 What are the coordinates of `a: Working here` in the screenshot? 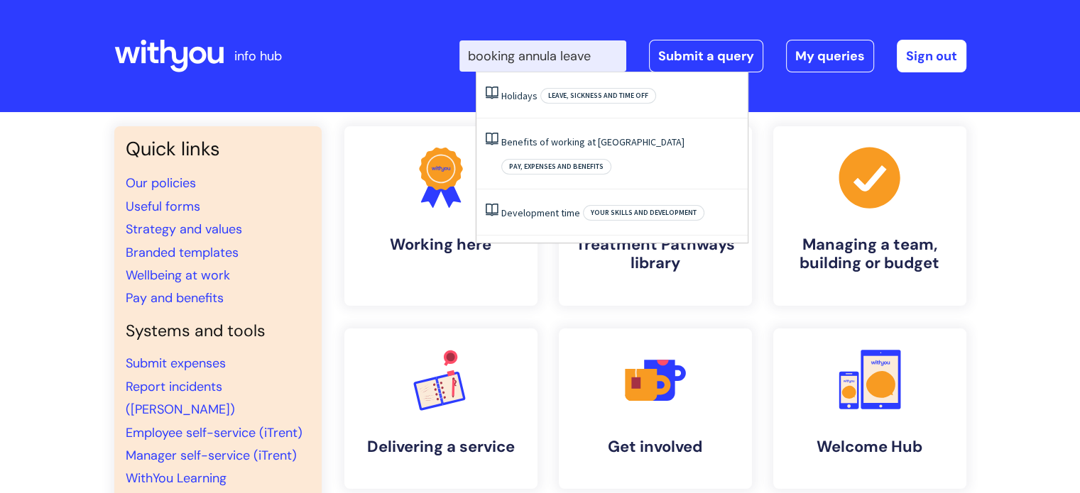 It's located at (441, 216).